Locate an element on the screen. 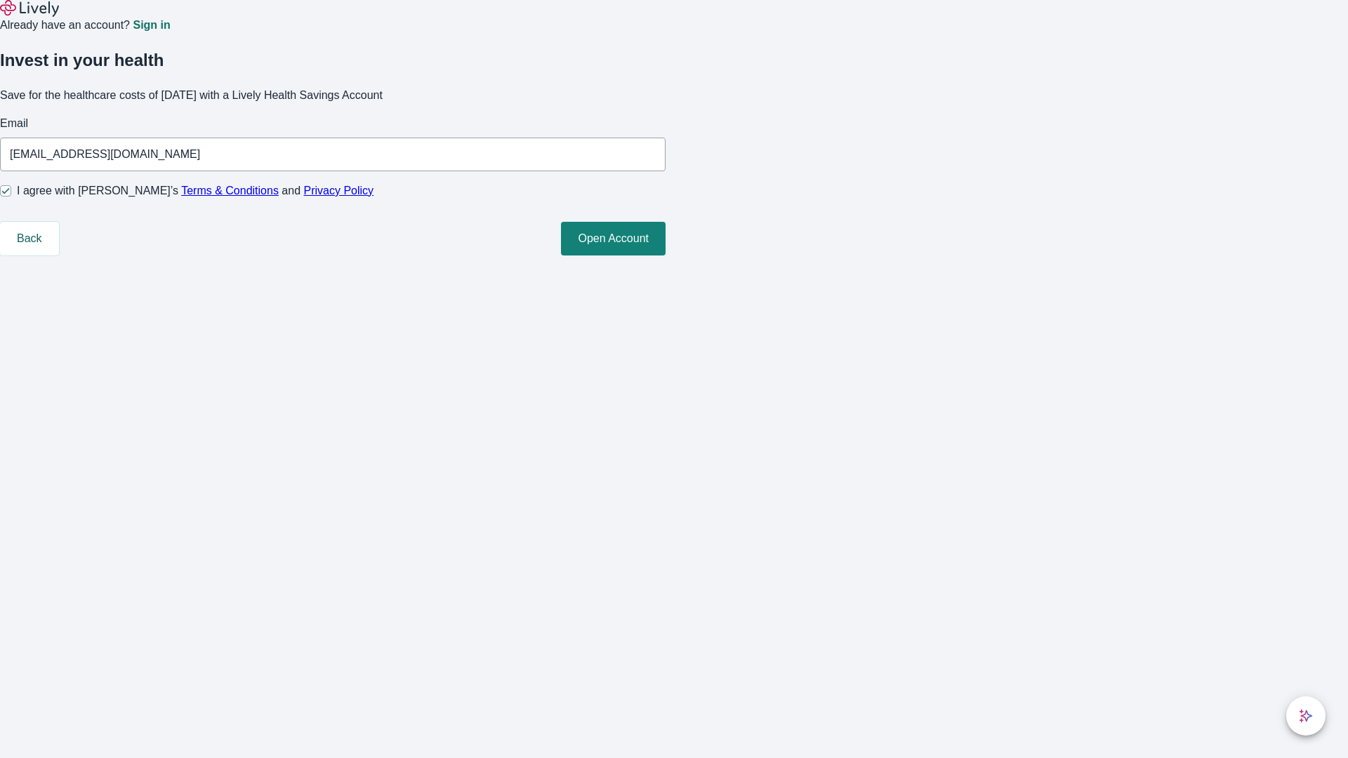 The image size is (1348, 758). button: Open Account is located at coordinates (613, 239).